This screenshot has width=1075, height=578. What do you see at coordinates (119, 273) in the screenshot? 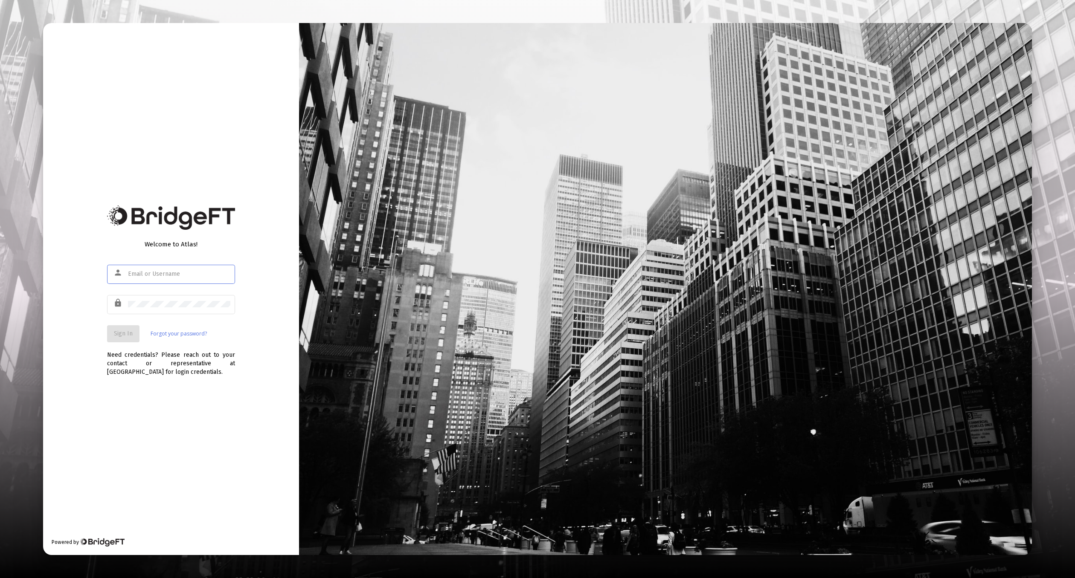
I see `mat-icon: person` at bounding box center [119, 273].